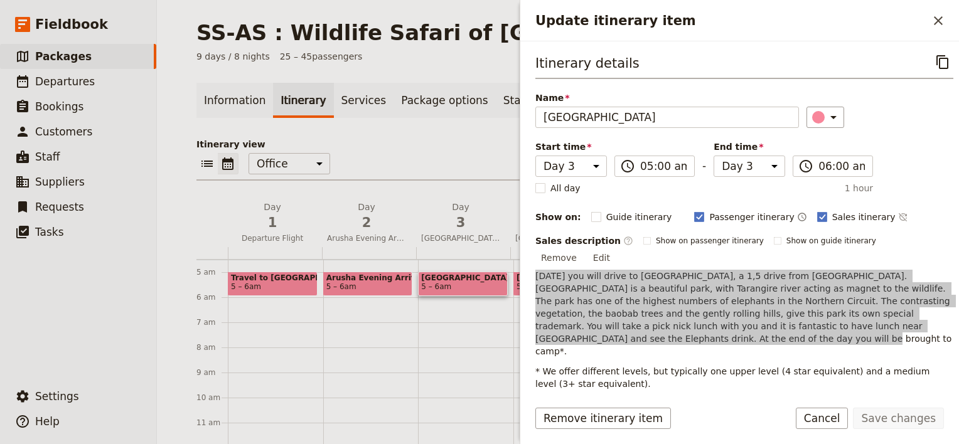  What do you see at coordinates (571, 166) in the screenshot?
I see `select: Start time` at bounding box center [571, 166].